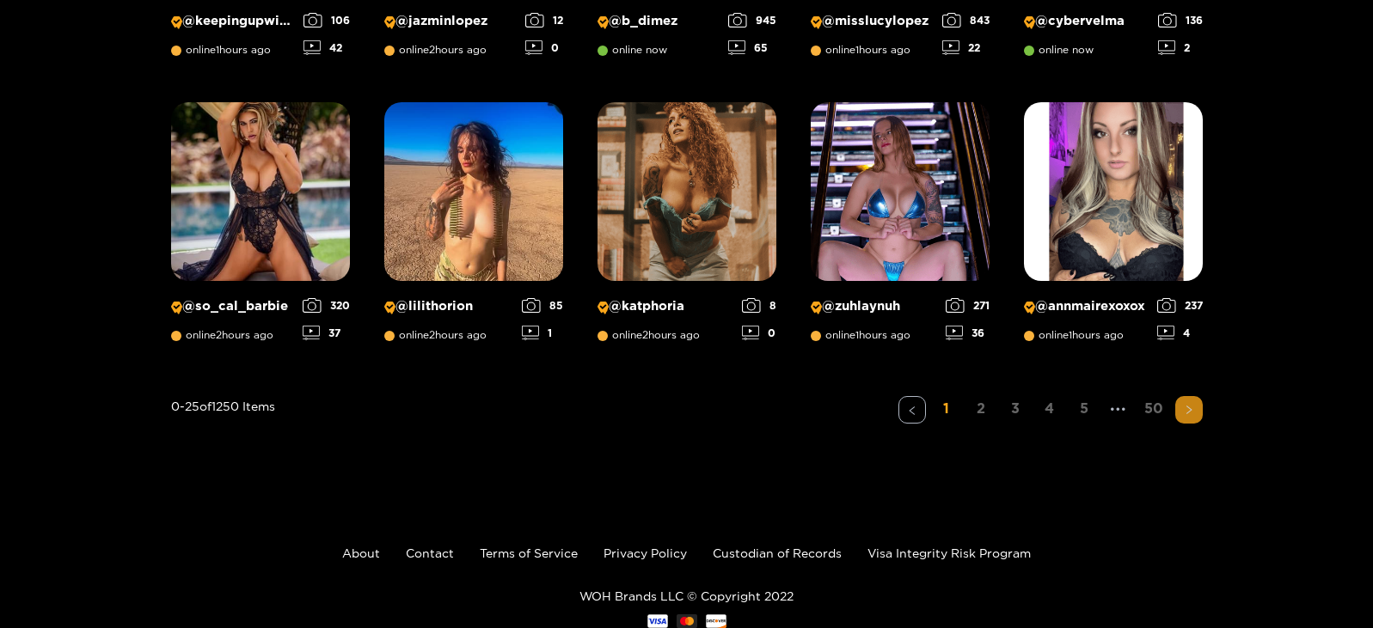  What do you see at coordinates (326, 305) in the screenshot?
I see `div: 320` at bounding box center [326, 305].